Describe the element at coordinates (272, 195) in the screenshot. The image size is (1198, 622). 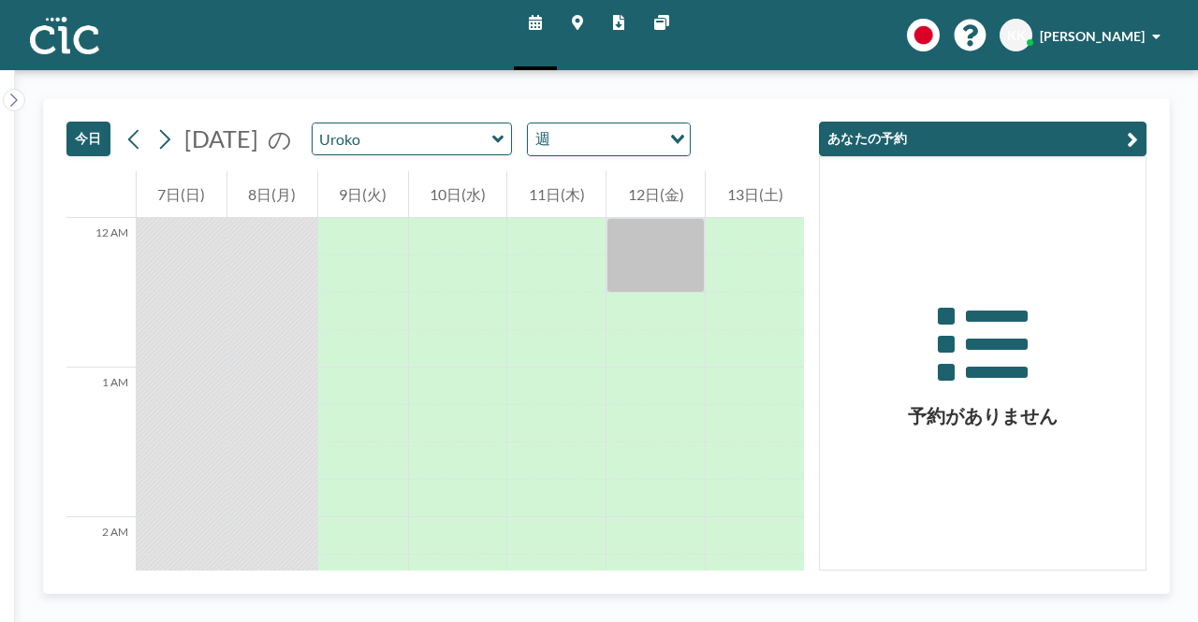
I see `div: 8日(月)` at that location.